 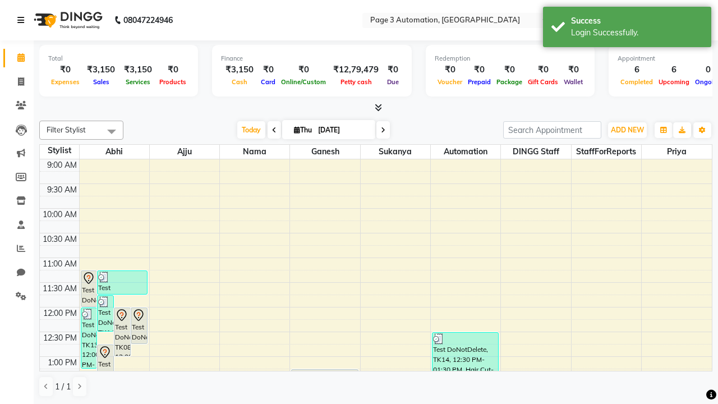 What do you see at coordinates (552, 130) in the screenshot?
I see `input: Search Appointment` at bounding box center [552, 130].